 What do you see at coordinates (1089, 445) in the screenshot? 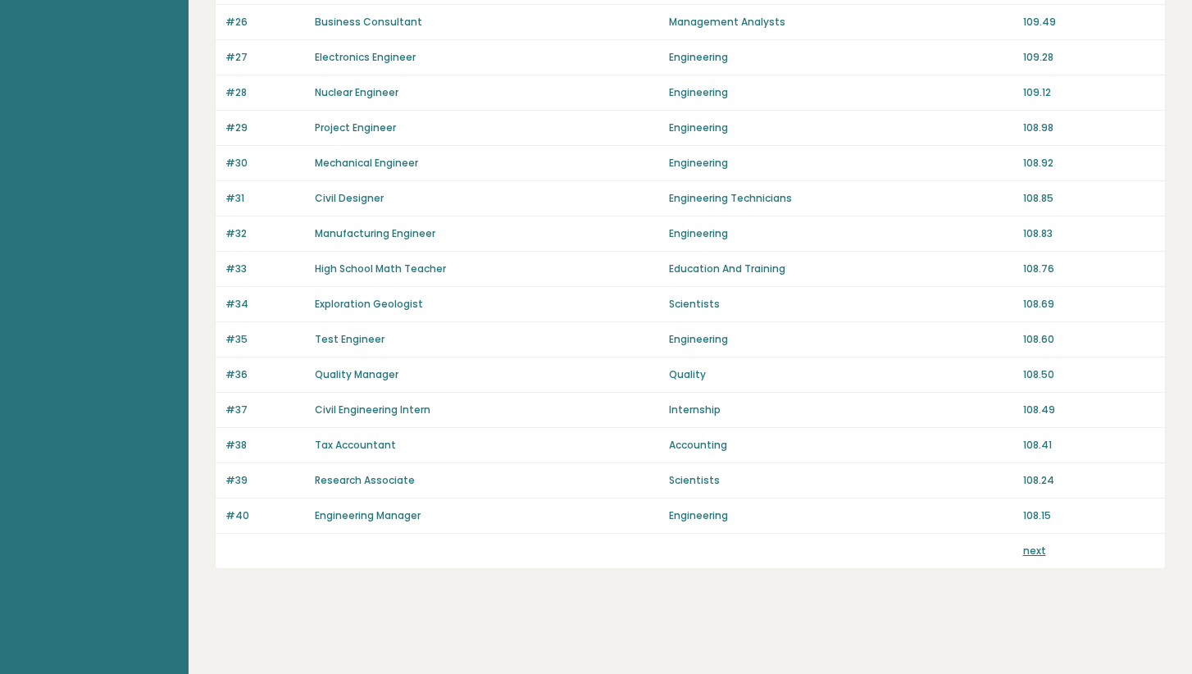
I see `p: 108.41` at bounding box center [1089, 445].